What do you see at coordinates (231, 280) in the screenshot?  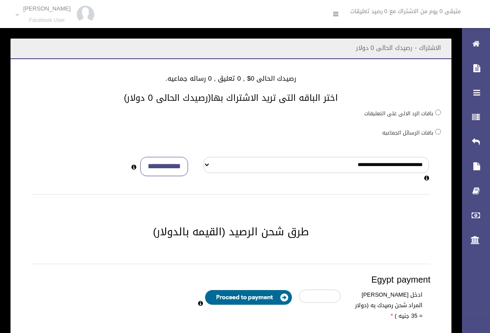 I see `h3: Egypt payment` at bounding box center [231, 280].